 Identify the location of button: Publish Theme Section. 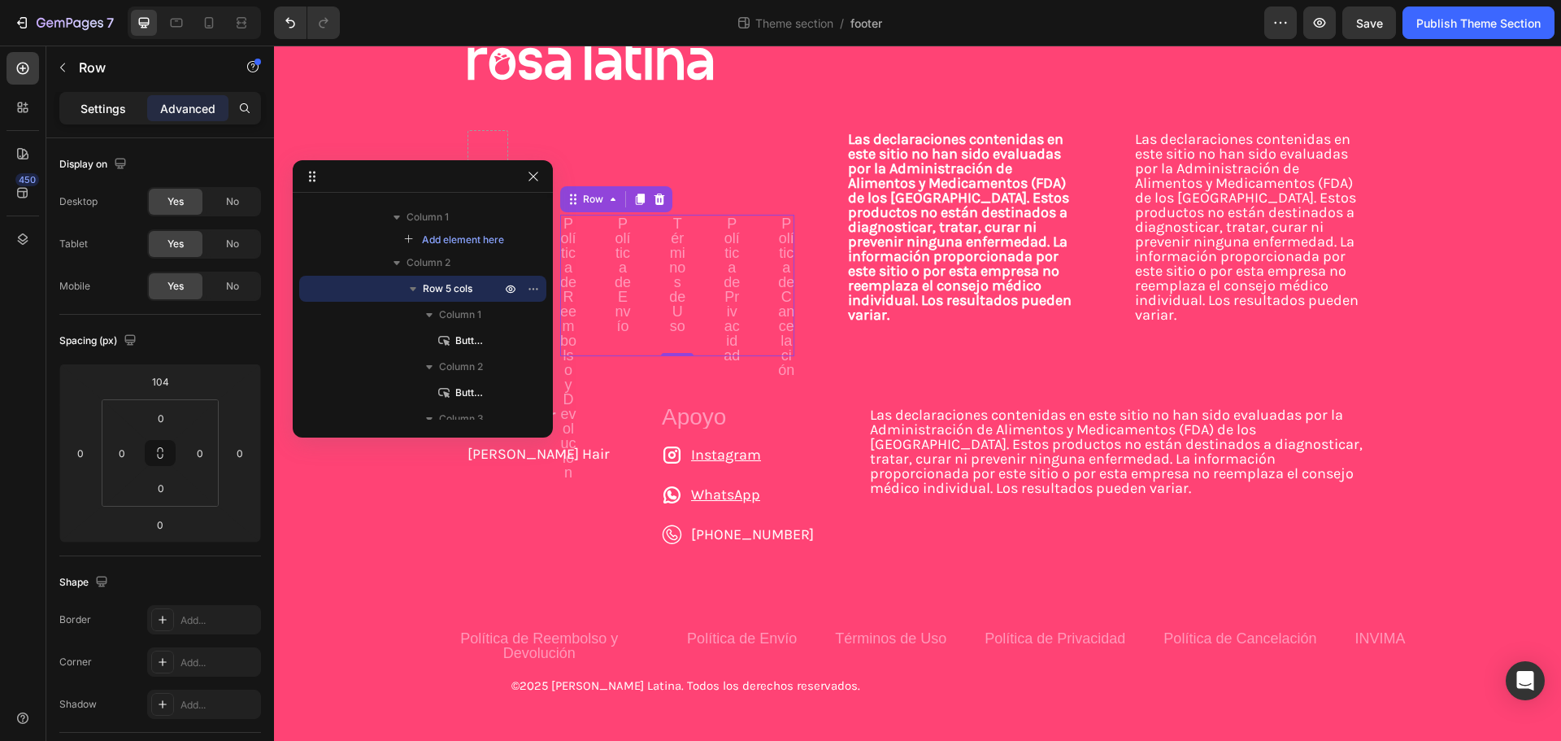
(1478, 23).